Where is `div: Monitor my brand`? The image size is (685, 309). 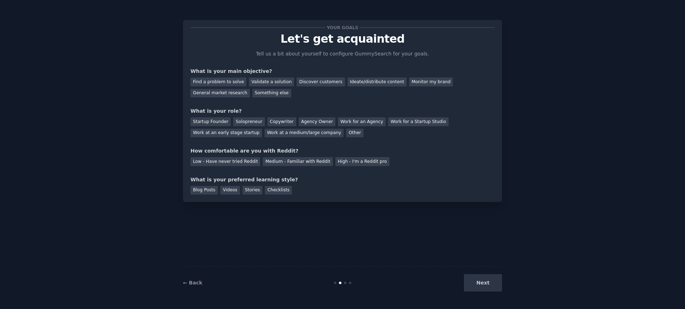
div: Monitor my brand is located at coordinates (431, 82).